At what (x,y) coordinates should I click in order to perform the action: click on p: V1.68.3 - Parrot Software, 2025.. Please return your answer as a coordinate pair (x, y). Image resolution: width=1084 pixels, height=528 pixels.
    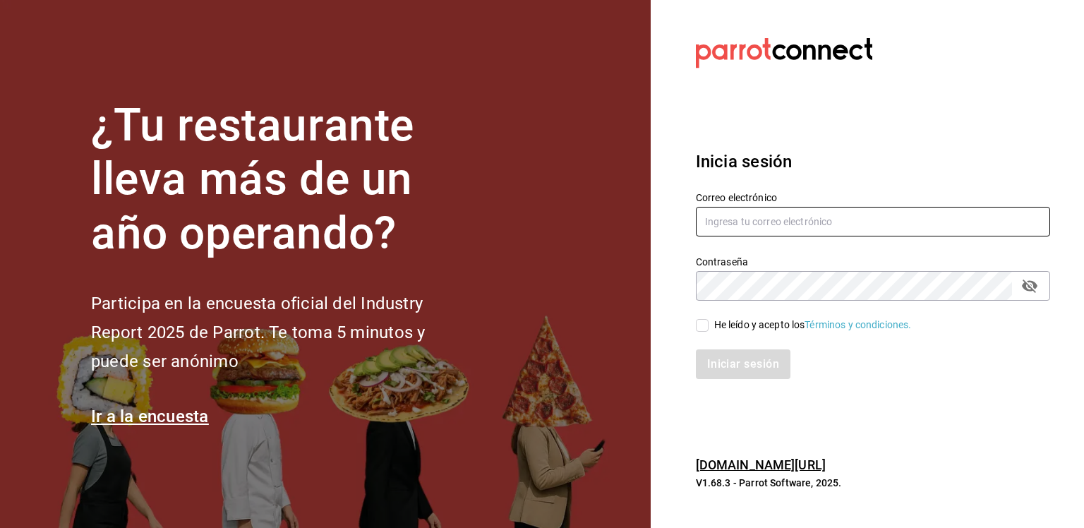
    Looking at the image, I should click on (873, 483).